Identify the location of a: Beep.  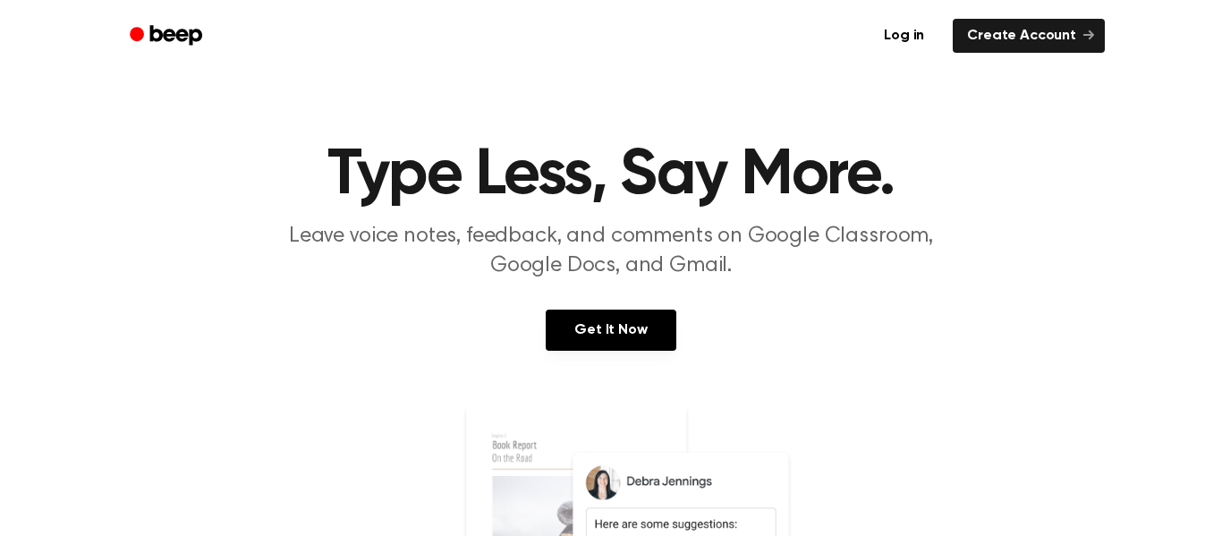
(167, 36).